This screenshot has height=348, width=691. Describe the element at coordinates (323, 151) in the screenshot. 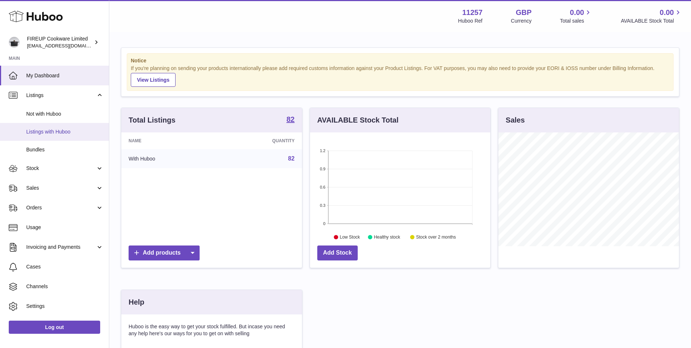

I see `text: 1.2` at that location.